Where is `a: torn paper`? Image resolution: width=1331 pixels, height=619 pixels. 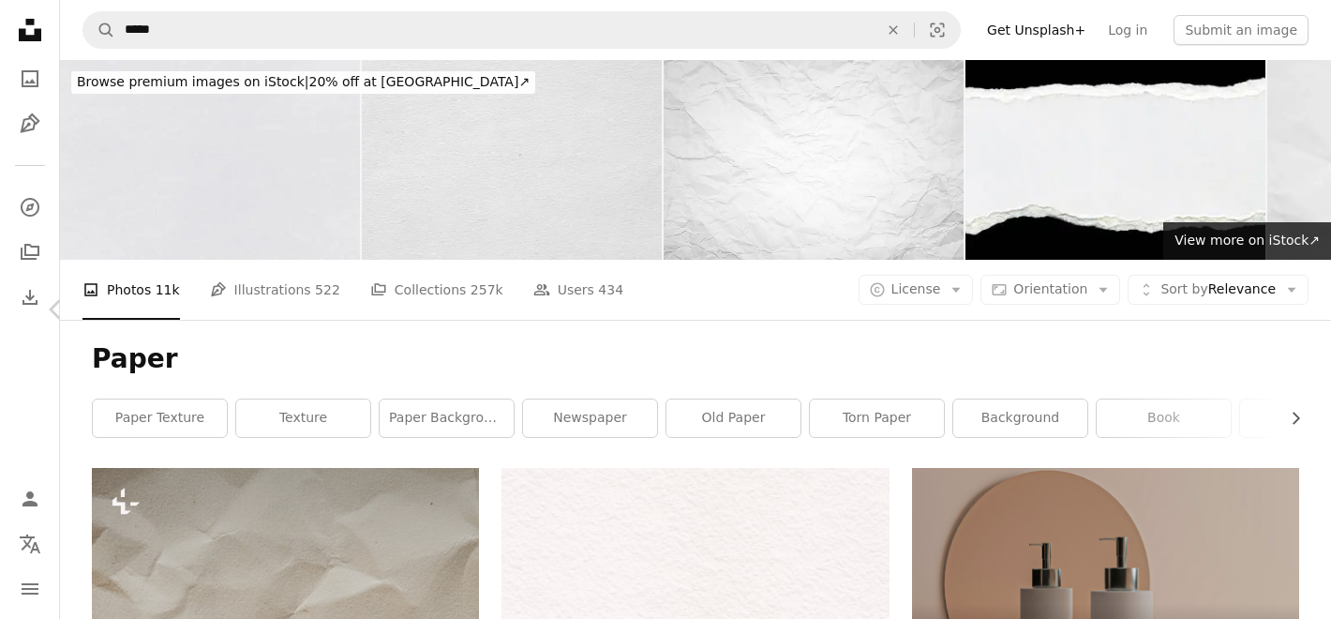 a: torn paper is located at coordinates (876, 418).